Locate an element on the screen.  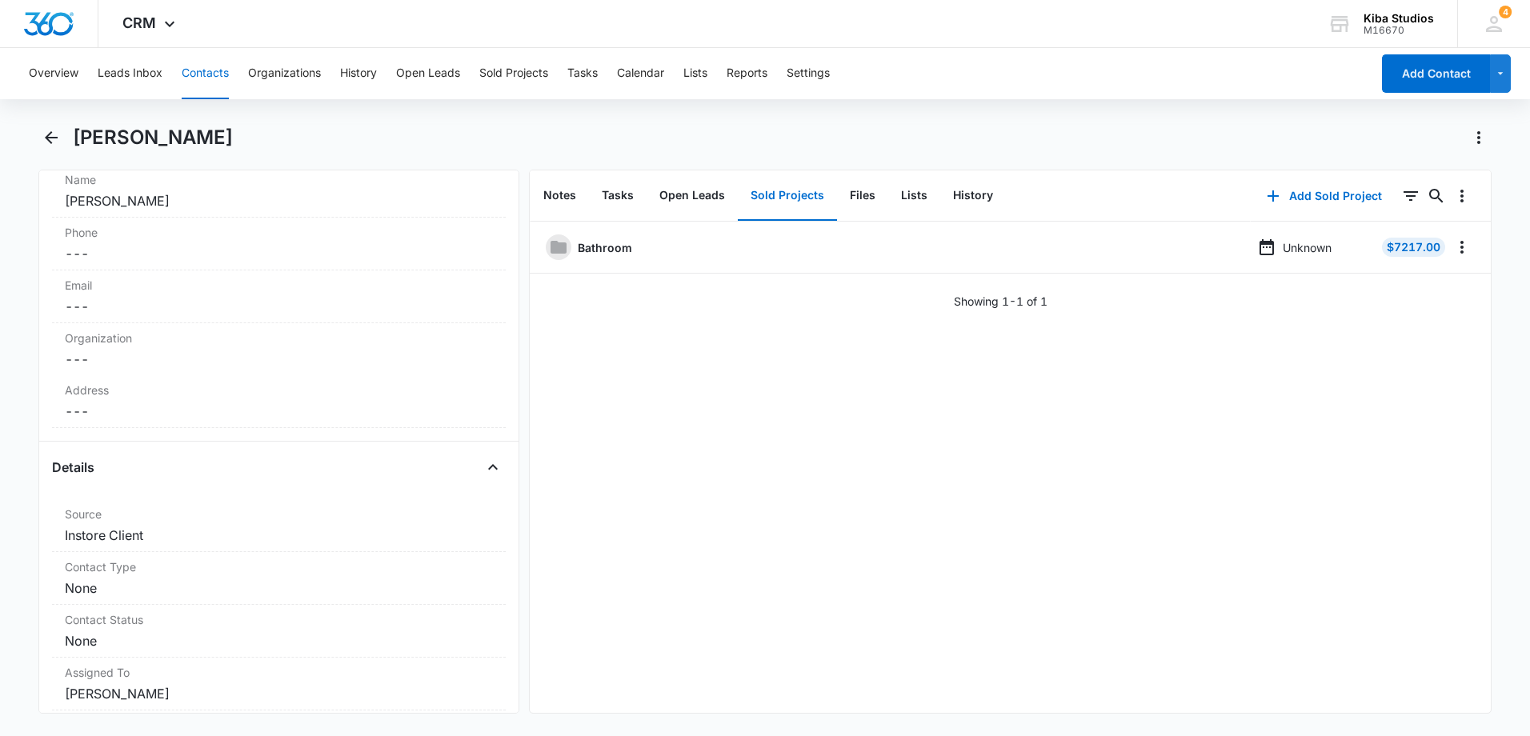
label: Source is located at coordinates (279, 514).